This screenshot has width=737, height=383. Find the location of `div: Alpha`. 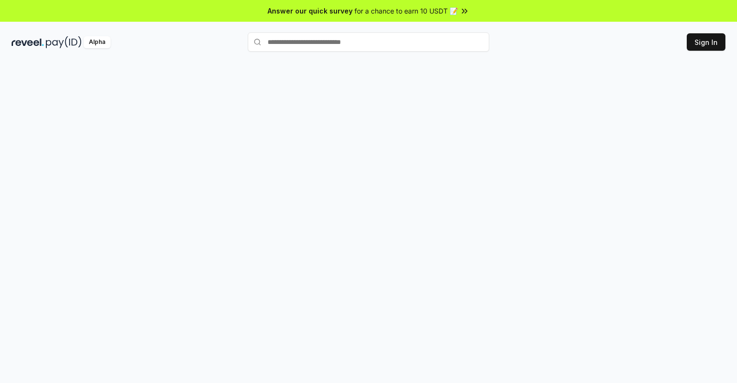

div: Alpha is located at coordinates (97, 42).